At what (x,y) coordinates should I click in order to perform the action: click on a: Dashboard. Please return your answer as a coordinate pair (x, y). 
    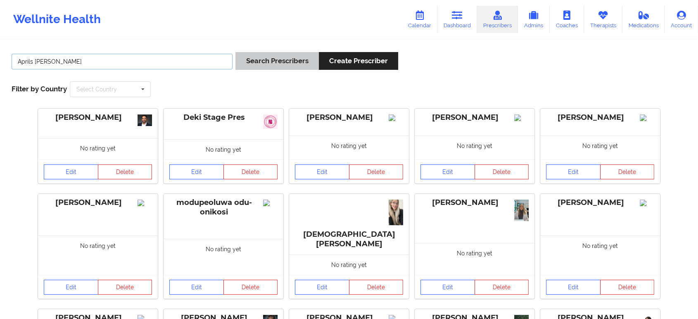
    Looking at the image, I should click on (457, 19).